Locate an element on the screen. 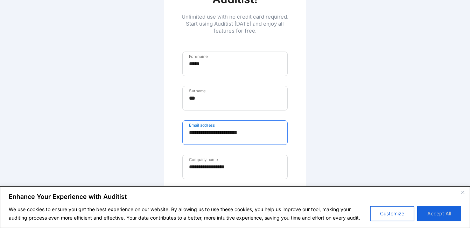 This screenshot has height=228, width=470. button: Close is located at coordinates (463, 192).